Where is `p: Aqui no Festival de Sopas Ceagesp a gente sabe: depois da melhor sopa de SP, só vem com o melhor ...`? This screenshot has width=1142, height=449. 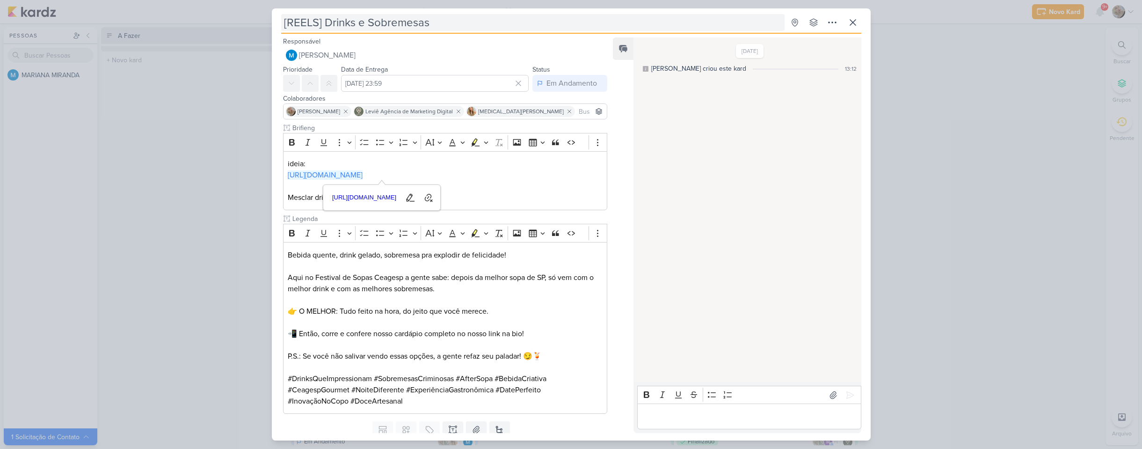 p: Aqui no Festival de Sopas Ceagesp a gente sabe: depois da melhor sopa de SP, só vem com o melhor ... is located at coordinates (445, 283).